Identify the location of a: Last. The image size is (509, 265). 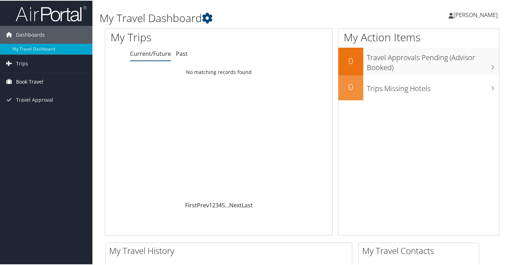
(247, 204).